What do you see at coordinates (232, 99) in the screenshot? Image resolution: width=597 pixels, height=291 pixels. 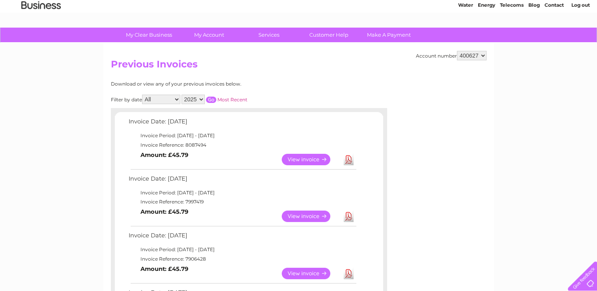 I see `a: Most Recent` at bounding box center [232, 99].